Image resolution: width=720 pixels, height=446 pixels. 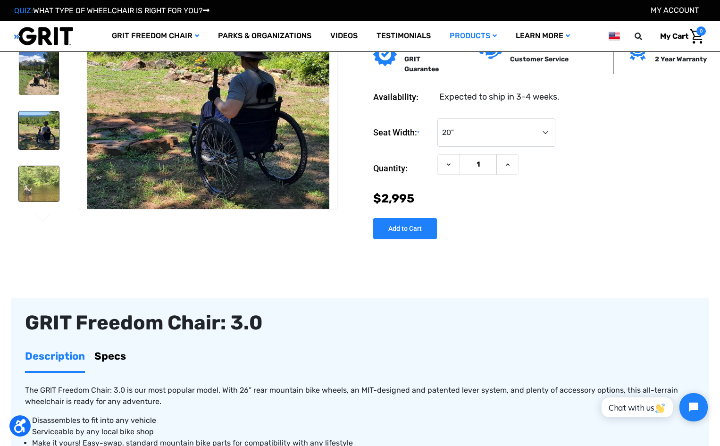 I want to click on a: Cart with 0 items, so click(x=680, y=36).